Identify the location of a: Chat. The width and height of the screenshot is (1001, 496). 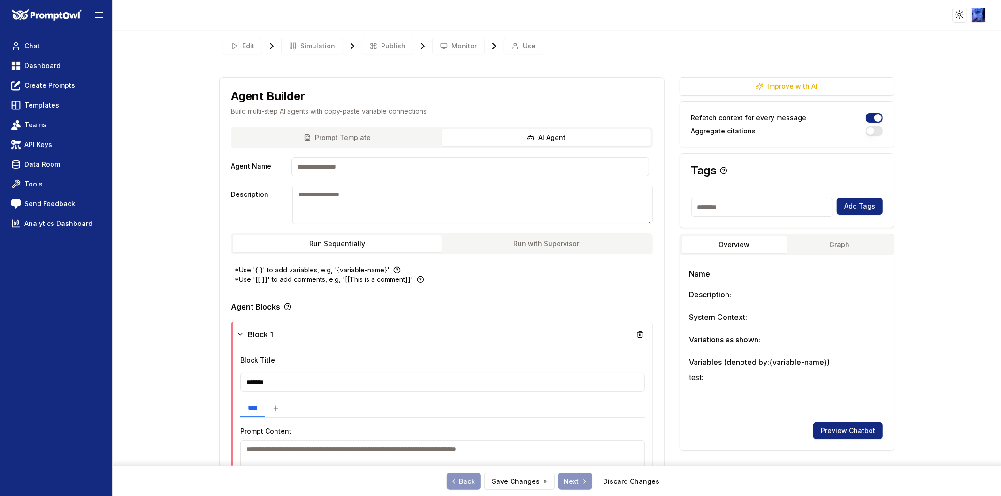
(56, 46).